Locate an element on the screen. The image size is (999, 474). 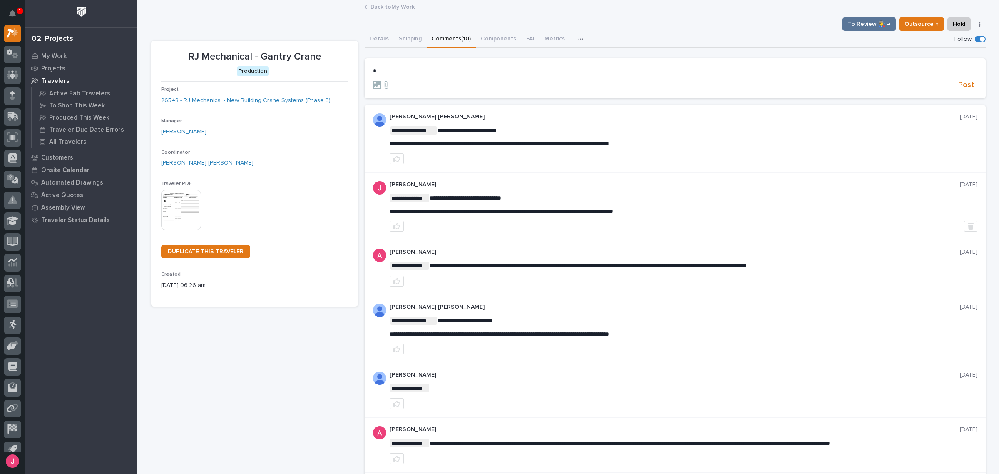
button: Components is located at coordinates (498, 40).